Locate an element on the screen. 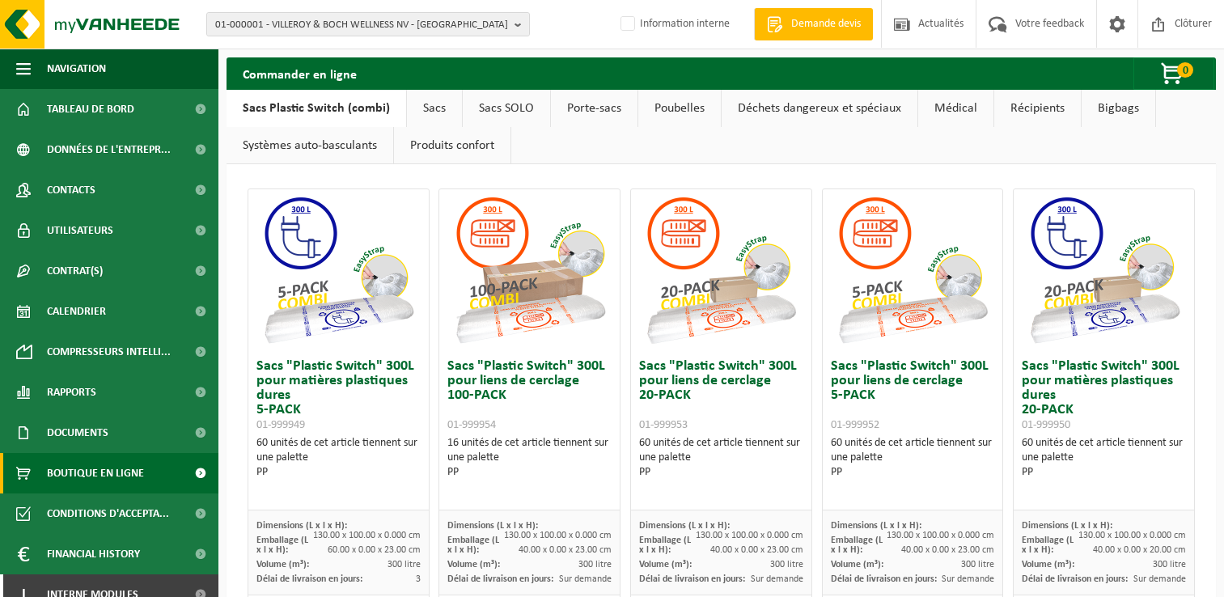  a: Bigbags is located at coordinates (1118, 108).